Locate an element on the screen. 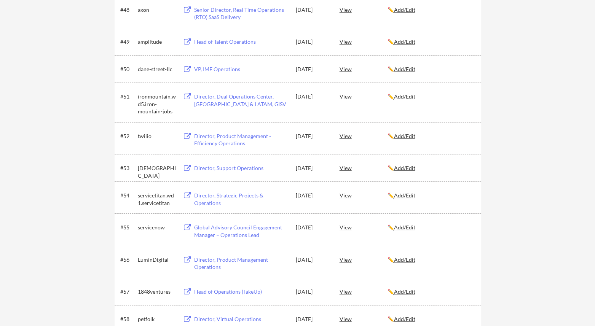 The height and width of the screenshot is (326, 595). div: #51 is located at coordinates (127, 97).